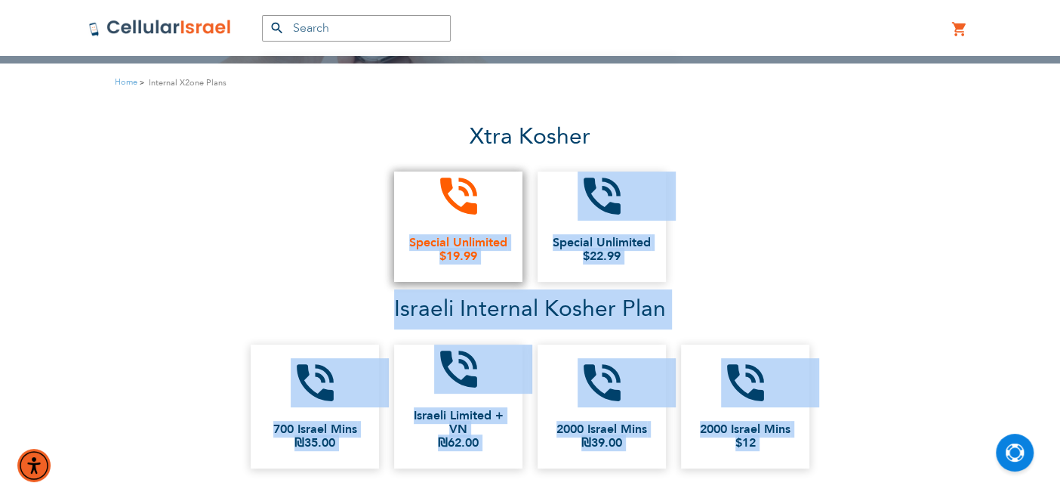 This screenshot has height=498, width=1060. Describe the element at coordinates (126, 82) in the screenshot. I see `a: Home` at that location.